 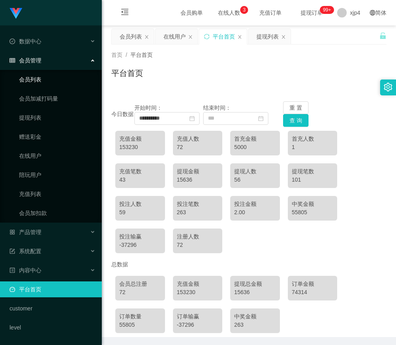 What do you see at coordinates (140, 212) in the screenshot?
I see `div: 59` at bounding box center [140, 212].